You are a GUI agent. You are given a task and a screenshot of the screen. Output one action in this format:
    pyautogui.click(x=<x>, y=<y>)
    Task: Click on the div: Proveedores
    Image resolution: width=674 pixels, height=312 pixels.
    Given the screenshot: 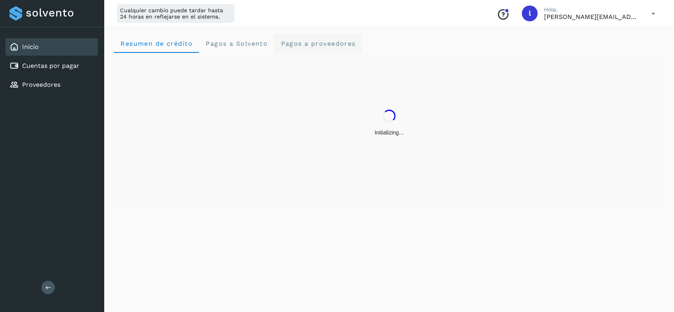 What is the action you would take?
    pyautogui.click(x=52, y=85)
    